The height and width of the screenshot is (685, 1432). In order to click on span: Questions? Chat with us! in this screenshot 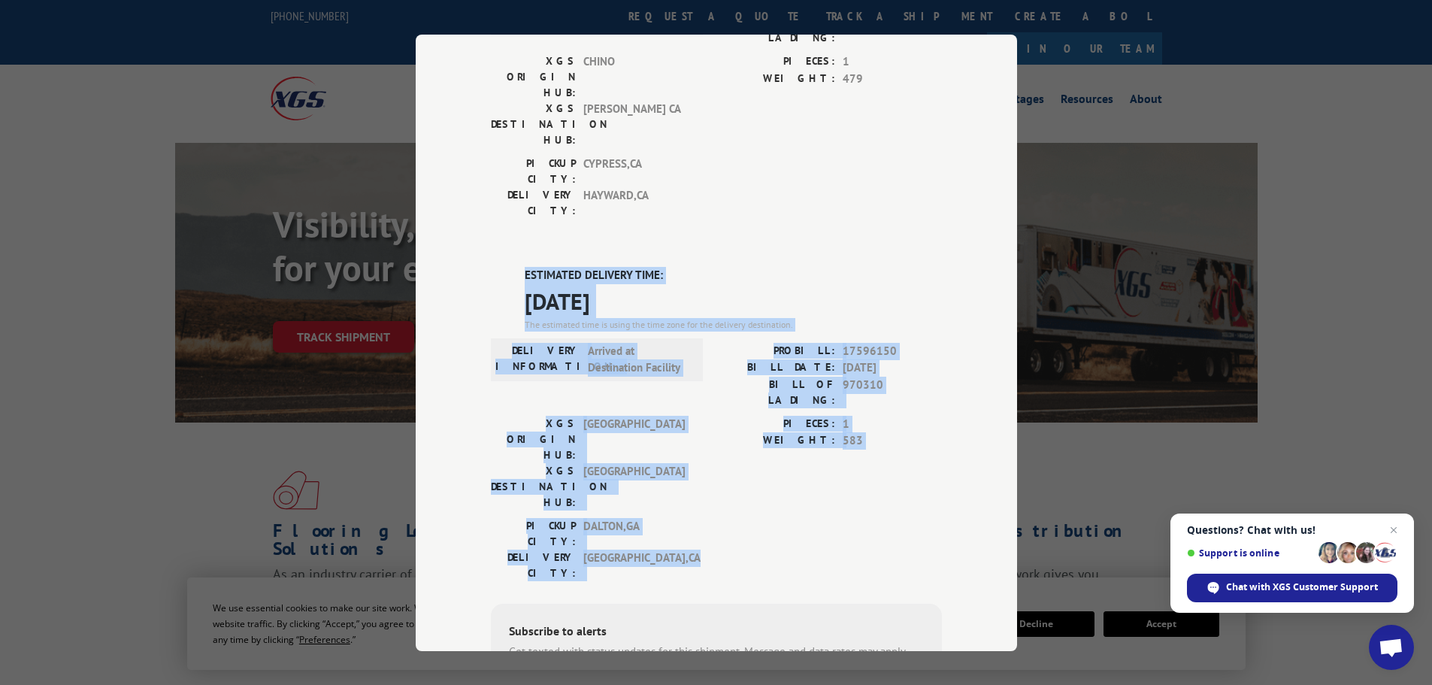, I will do `click(1292, 530)`.